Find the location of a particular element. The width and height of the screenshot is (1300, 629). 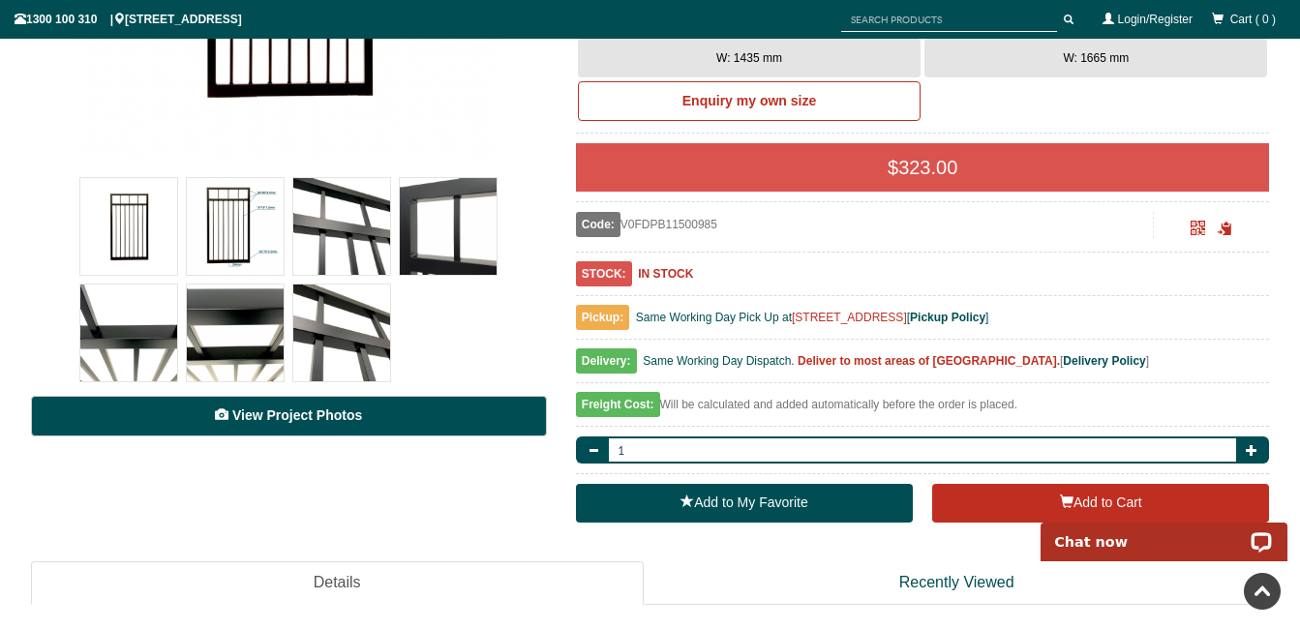

b: Delivery Policy is located at coordinates (1103, 361).